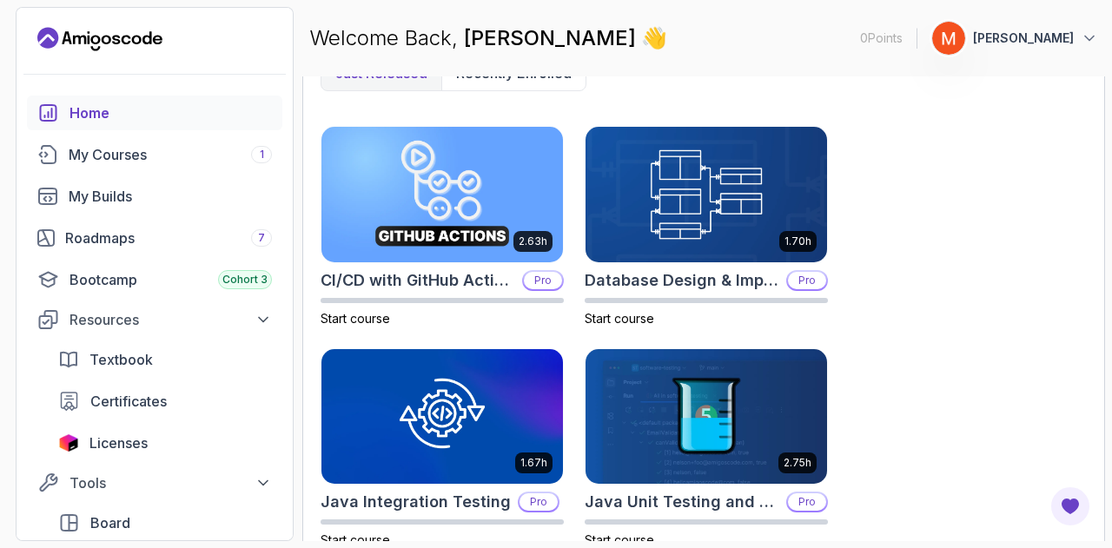 The height and width of the screenshot is (548, 1112). I want to click on span: 1, so click(261, 155).